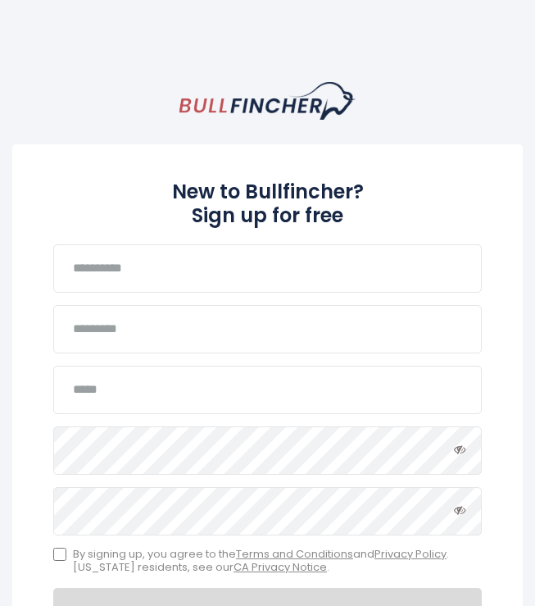 Image resolution: width=535 pixels, height=606 pixels. Describe the element at coordinates (280, 566) in the screenshot. I see `a: CA Privacy Notice` at that location.